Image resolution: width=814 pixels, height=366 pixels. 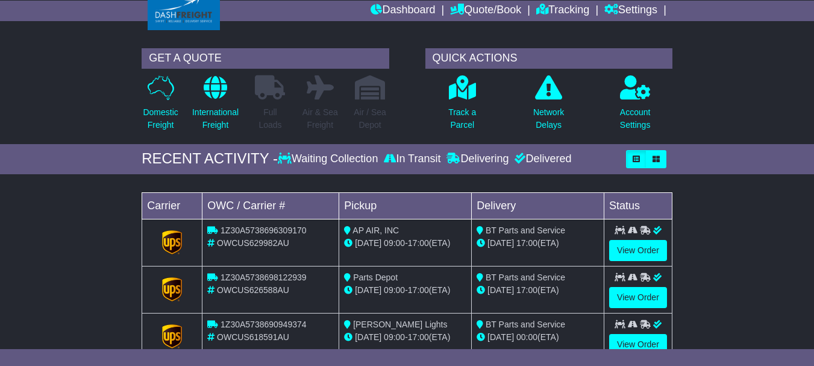 I want to click on span: OWCUS626588AU, so click(x=253, y=290).